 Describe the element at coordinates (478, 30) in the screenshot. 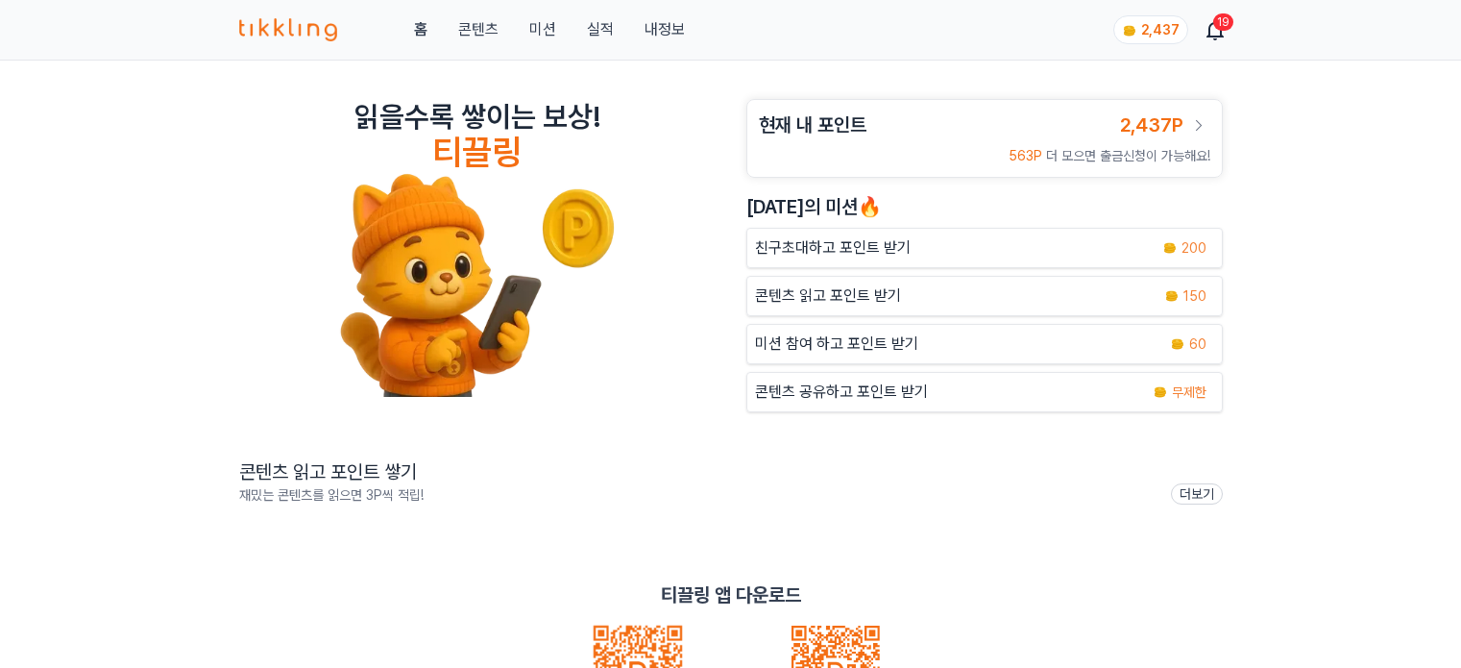

I see `a: 콘텐츠` at that location.